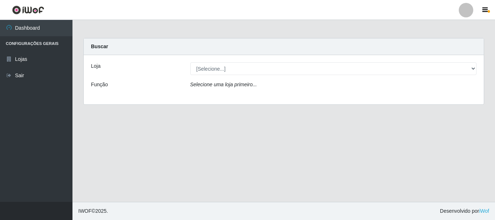 This screenshot has height=220, width=495. What do you see at coordinates (85, 211) in the screenshot?
I see `span: IWOF` at bounding box center [85, 211].